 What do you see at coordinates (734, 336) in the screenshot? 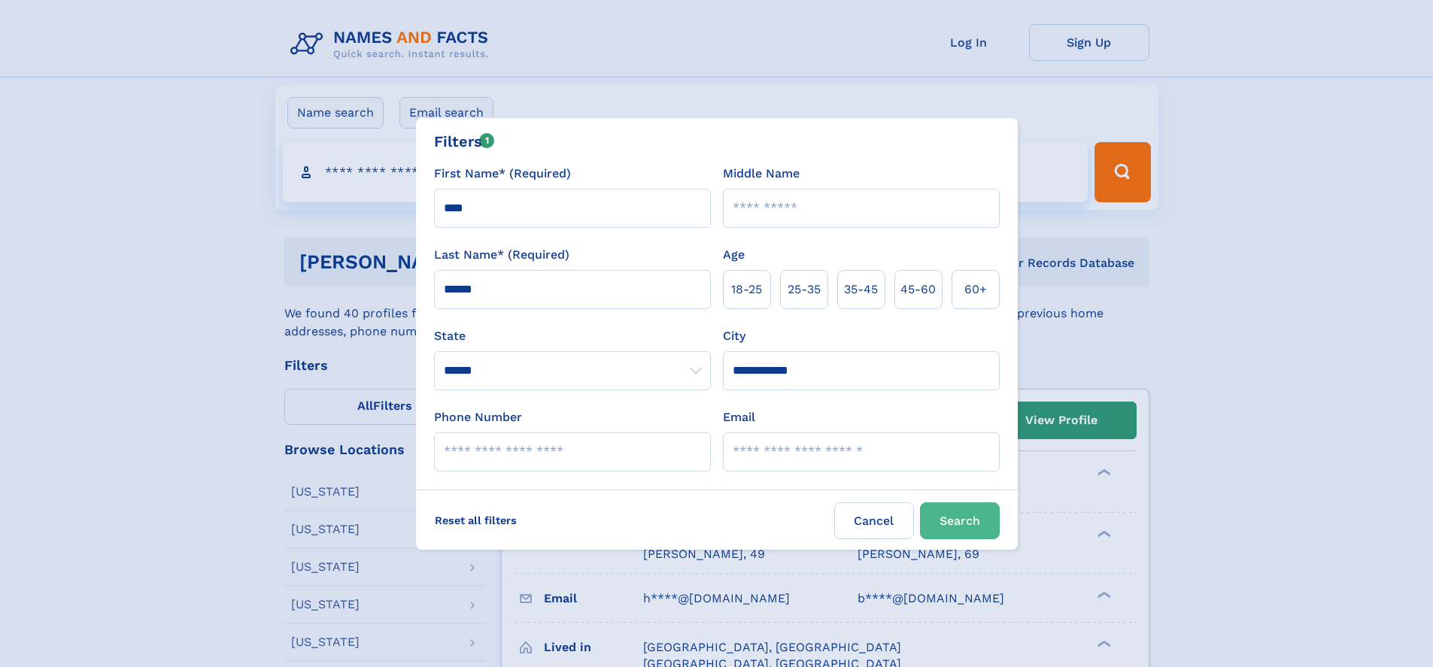
I see `label: City` at bounding box center [734, 336].